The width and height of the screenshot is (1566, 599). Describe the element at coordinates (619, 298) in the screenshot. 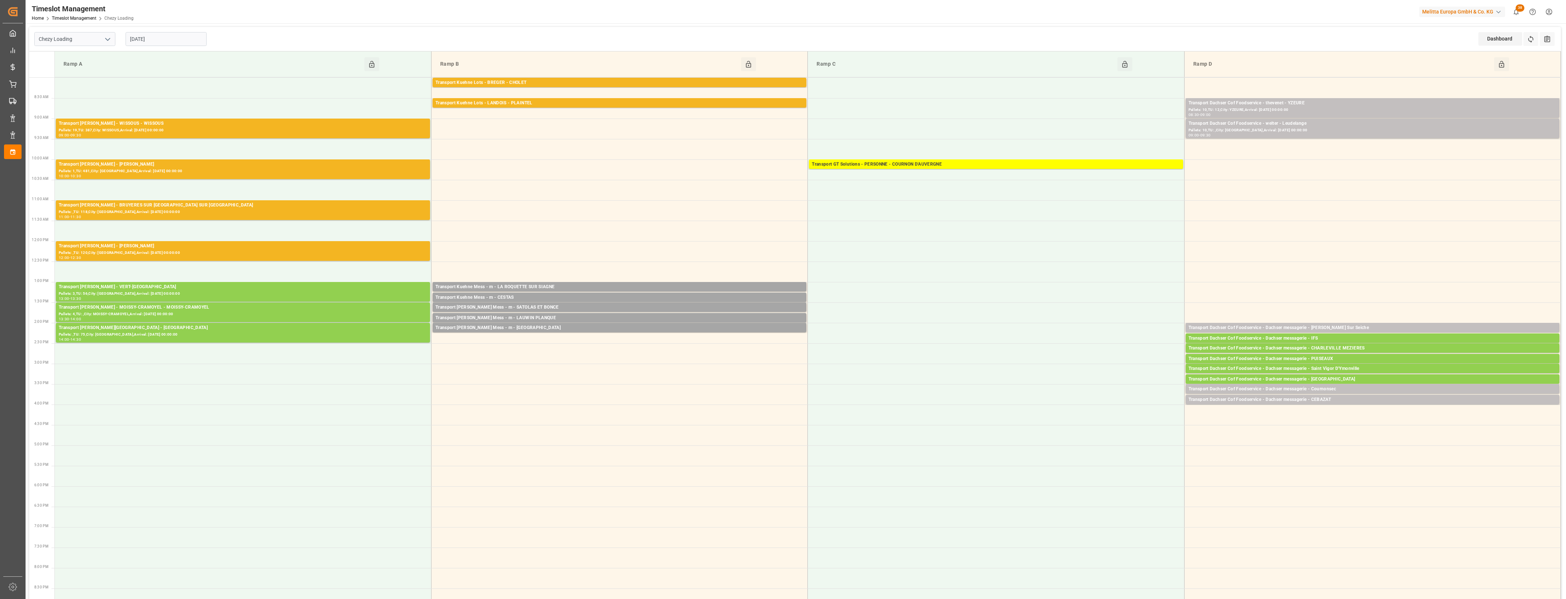

I see `div: Transport Kuehne Mess - m - CESTAS` at that location.